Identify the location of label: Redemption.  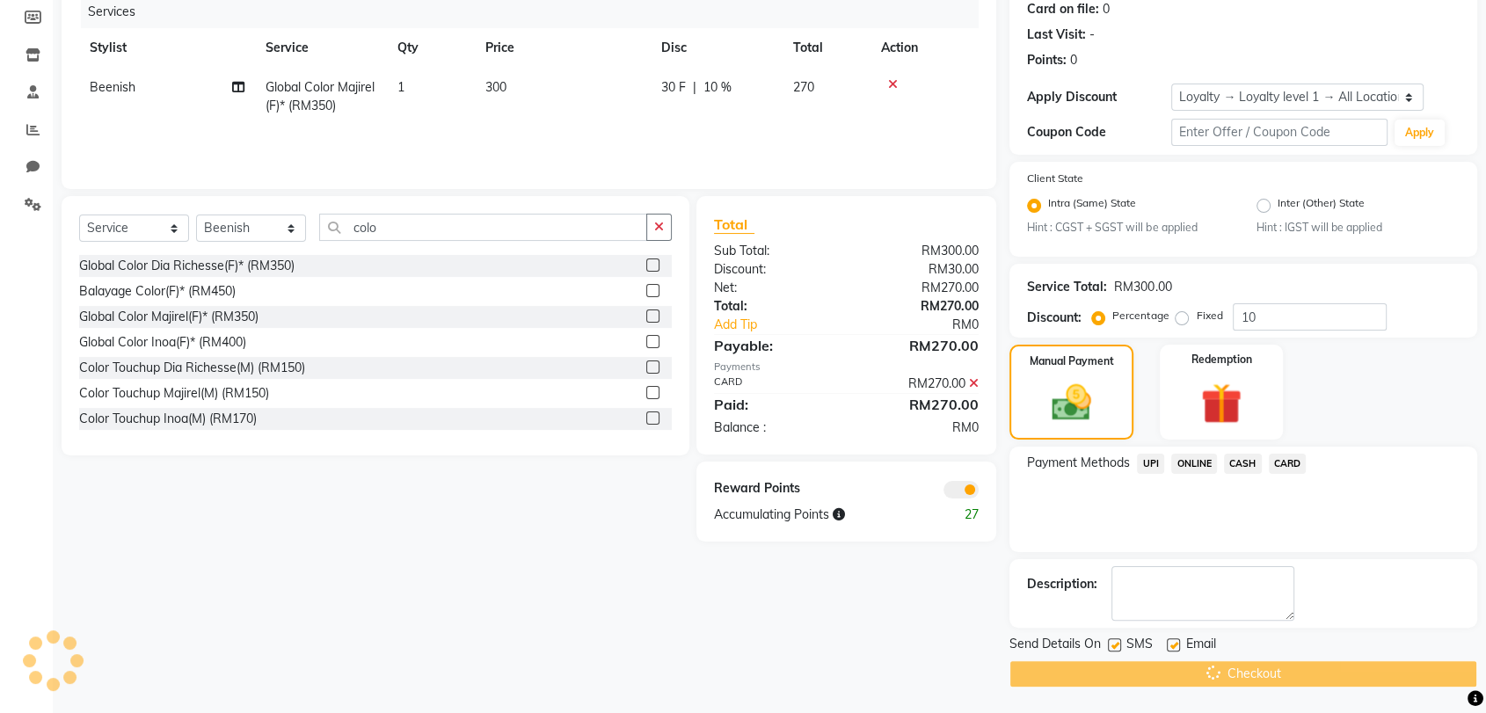
(1221, 360).